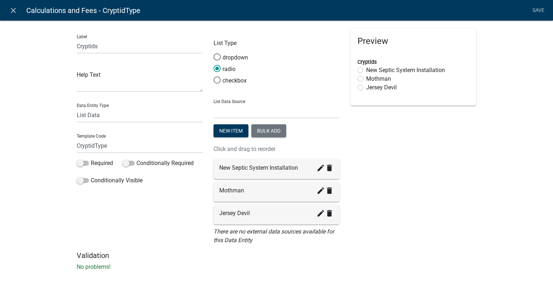 The width and height of the screenshot is (553, 285). What do you see at coordinates (378, 79) in the screenshot?
I see `label: Mothman` at bounding box center [378, 79].